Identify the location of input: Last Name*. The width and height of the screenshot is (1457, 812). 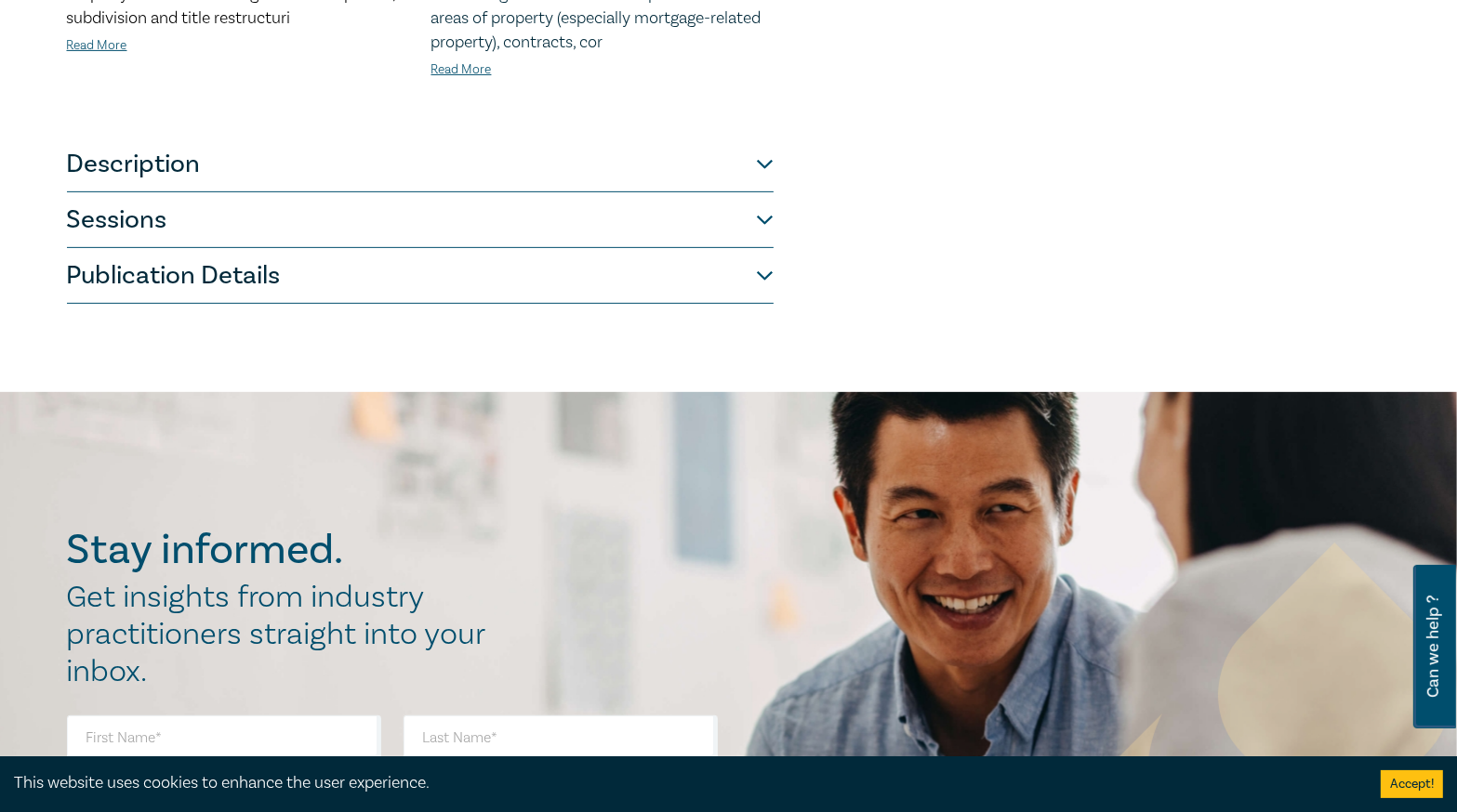
(560, 738).